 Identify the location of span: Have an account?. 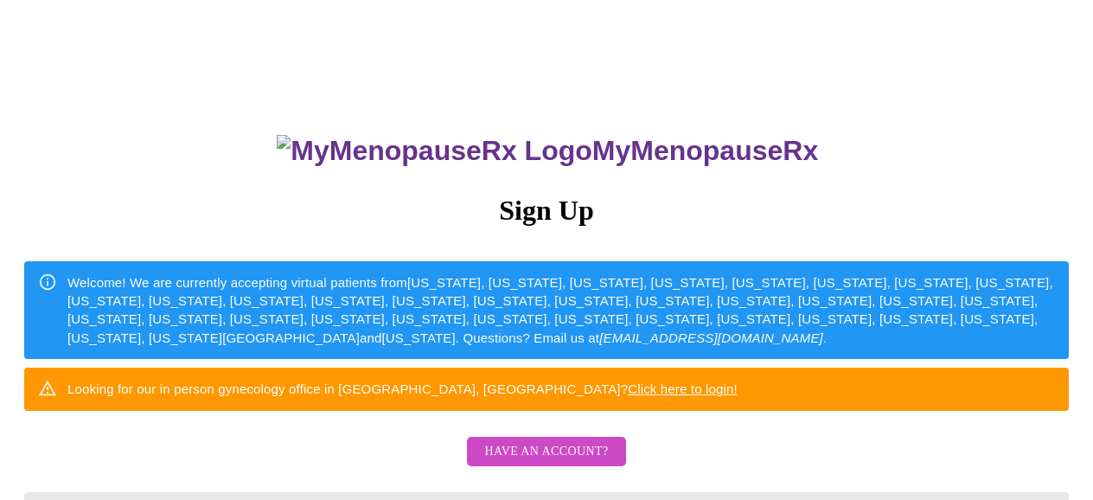
(546, 452).